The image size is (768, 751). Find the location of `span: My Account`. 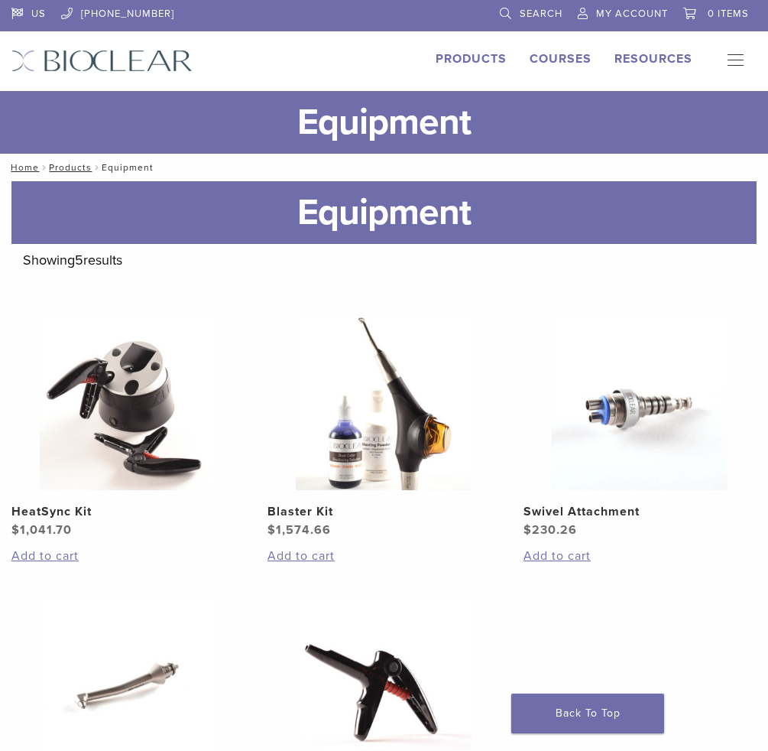

span: My Account is located at coordinates (632, 14).